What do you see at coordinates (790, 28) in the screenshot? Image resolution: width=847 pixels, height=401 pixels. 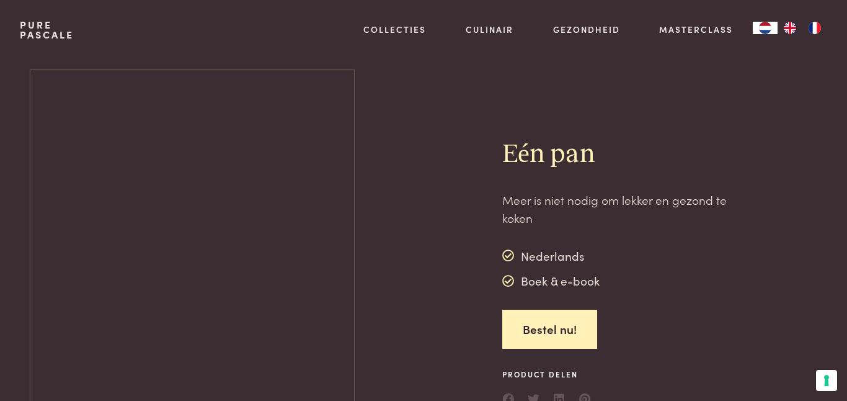 I see `aside: Language selected: Nederlands` at bounding box center [790, 28].